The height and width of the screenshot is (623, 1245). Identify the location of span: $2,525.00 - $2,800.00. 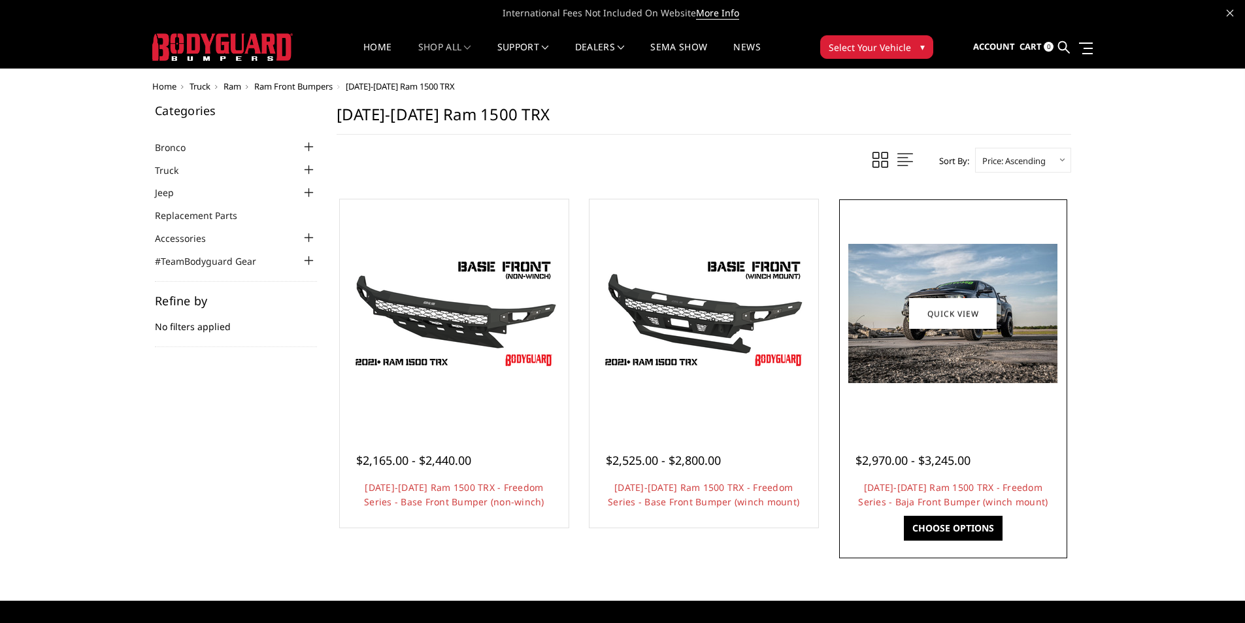
(663, 460).